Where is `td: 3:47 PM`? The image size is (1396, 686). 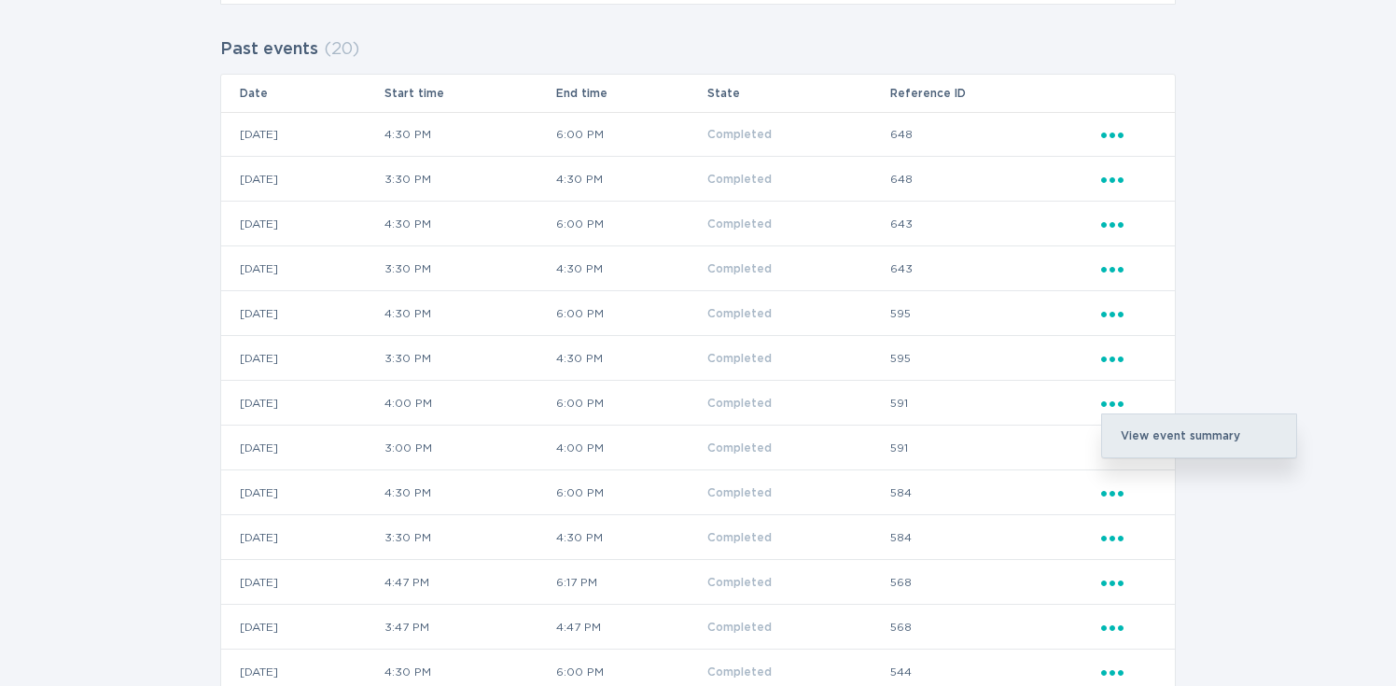 td: 3:47 PM is located at coordinates (469, 627).